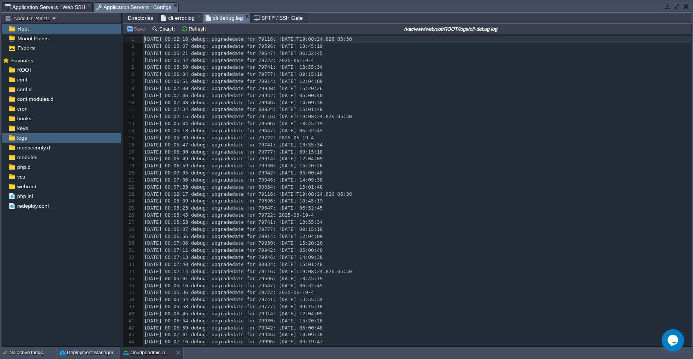 Image resolution: width=693 pixels, height=359 pixels. I want to click on div: 21, so click(130, 180).